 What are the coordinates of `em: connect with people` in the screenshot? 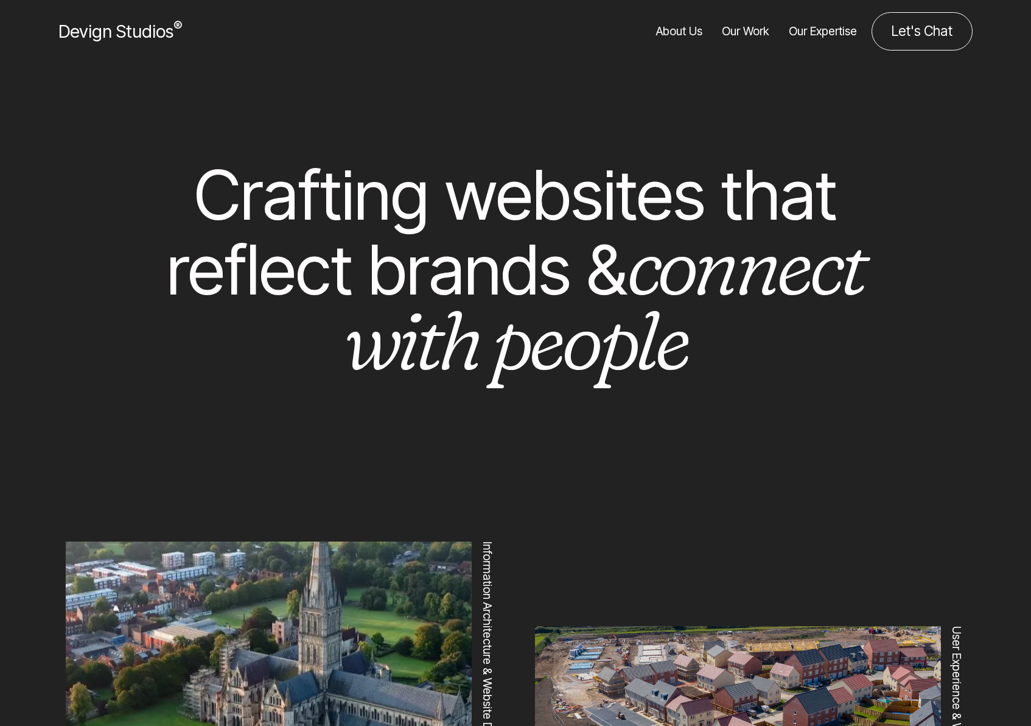 It's located at (604, 303).